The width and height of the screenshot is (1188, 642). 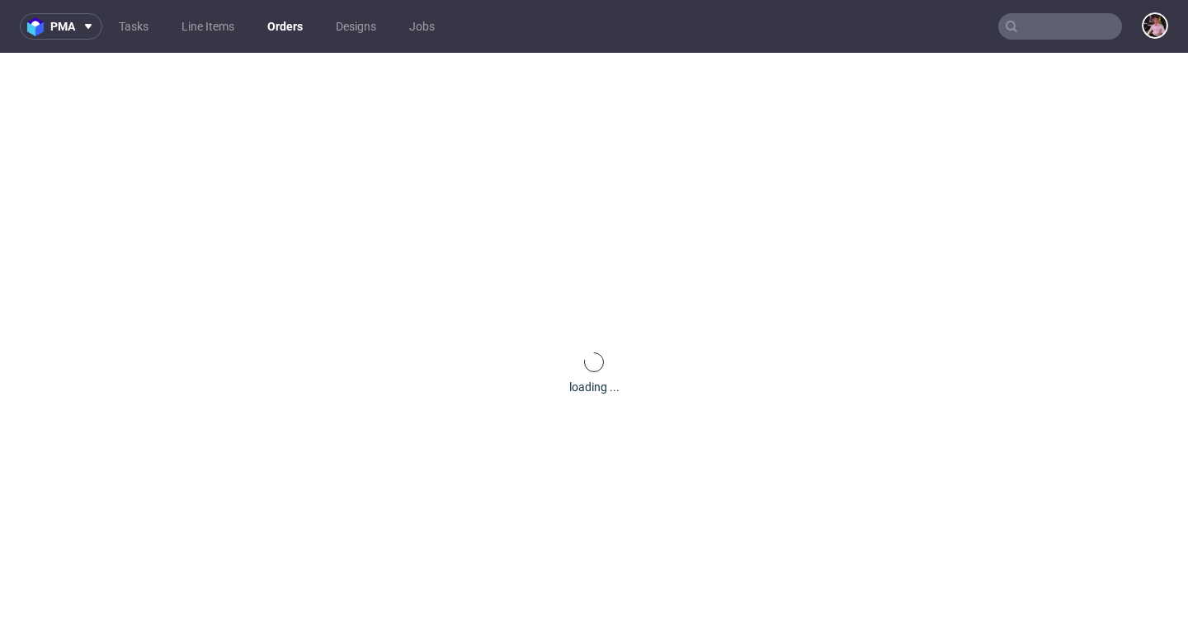 I want to click on a: Jobs, so click(x=422, y=26).